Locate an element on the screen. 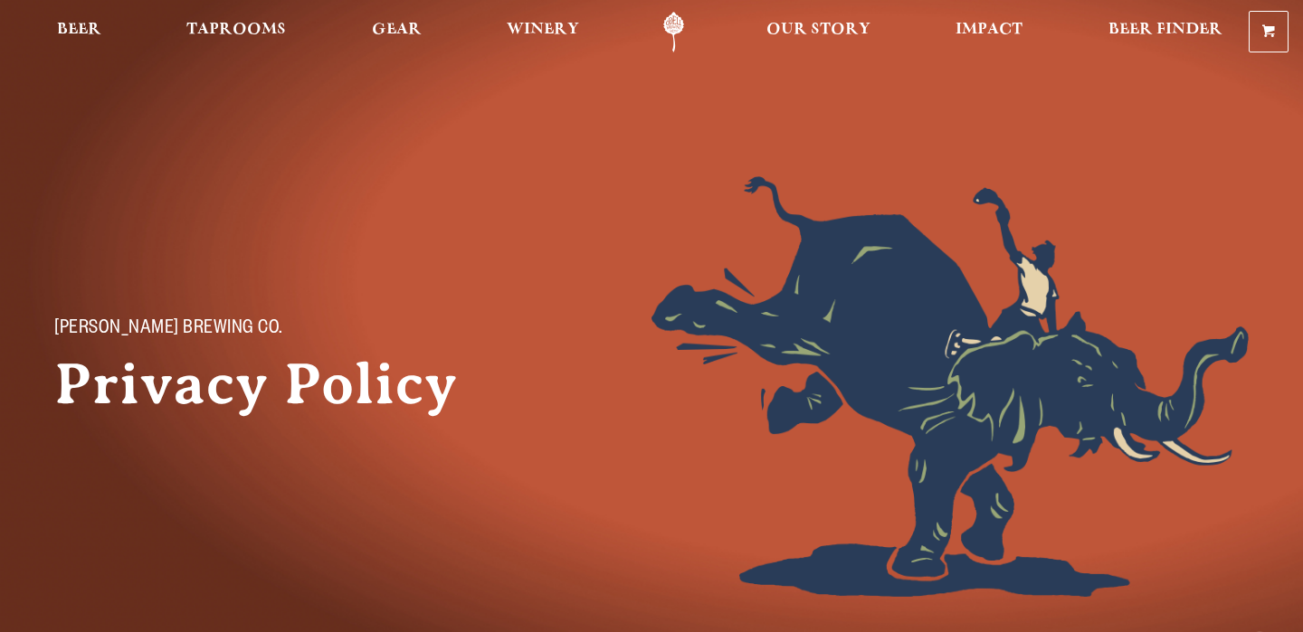 The width and height of the screenshot is (1303, 632). a: Odell Home is located at coordinates (673, 32).